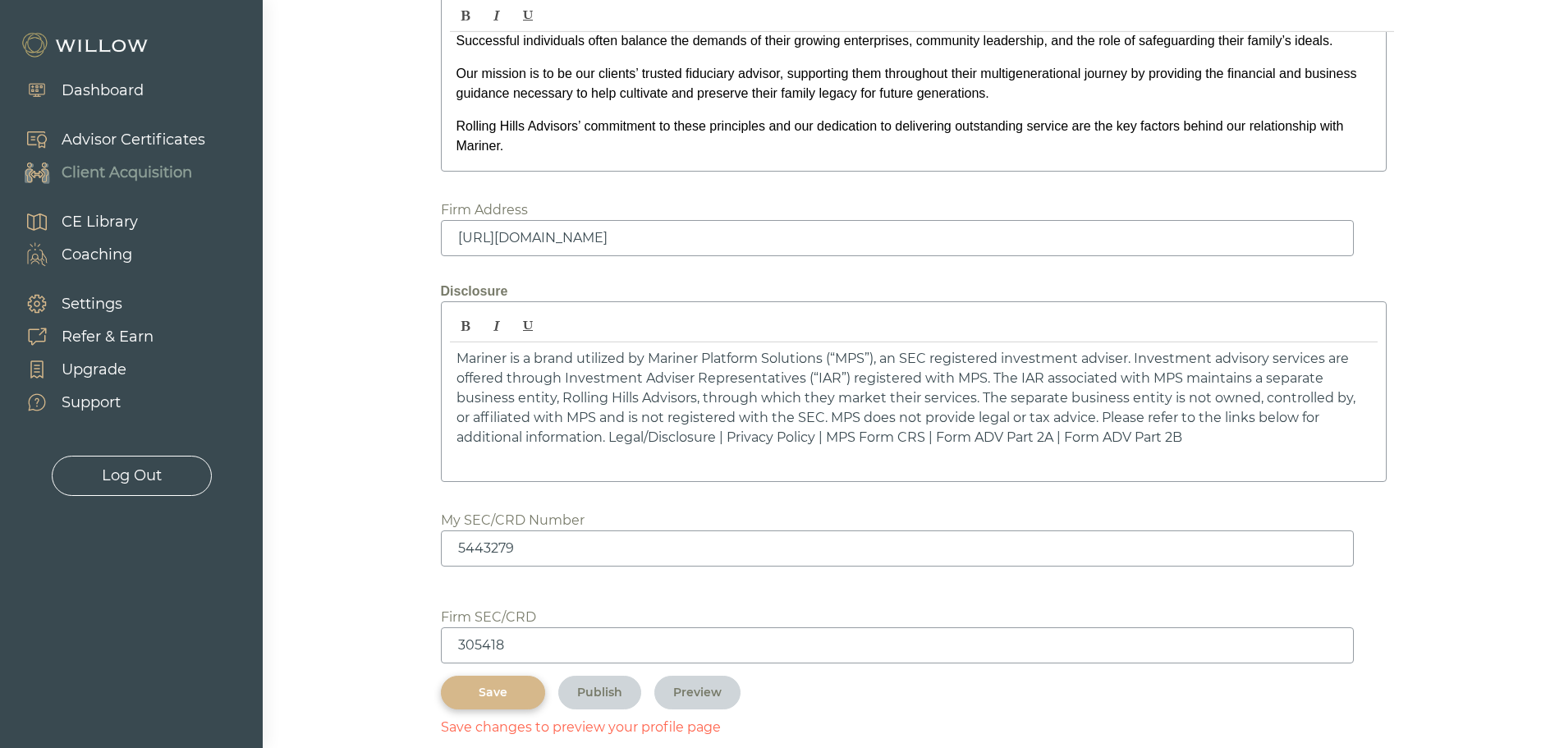 The image size is (1564, 748). What do you see at coordinates (600, 692) in the screenshot?
I see `button: Publish` at bounding box center [600, 692].